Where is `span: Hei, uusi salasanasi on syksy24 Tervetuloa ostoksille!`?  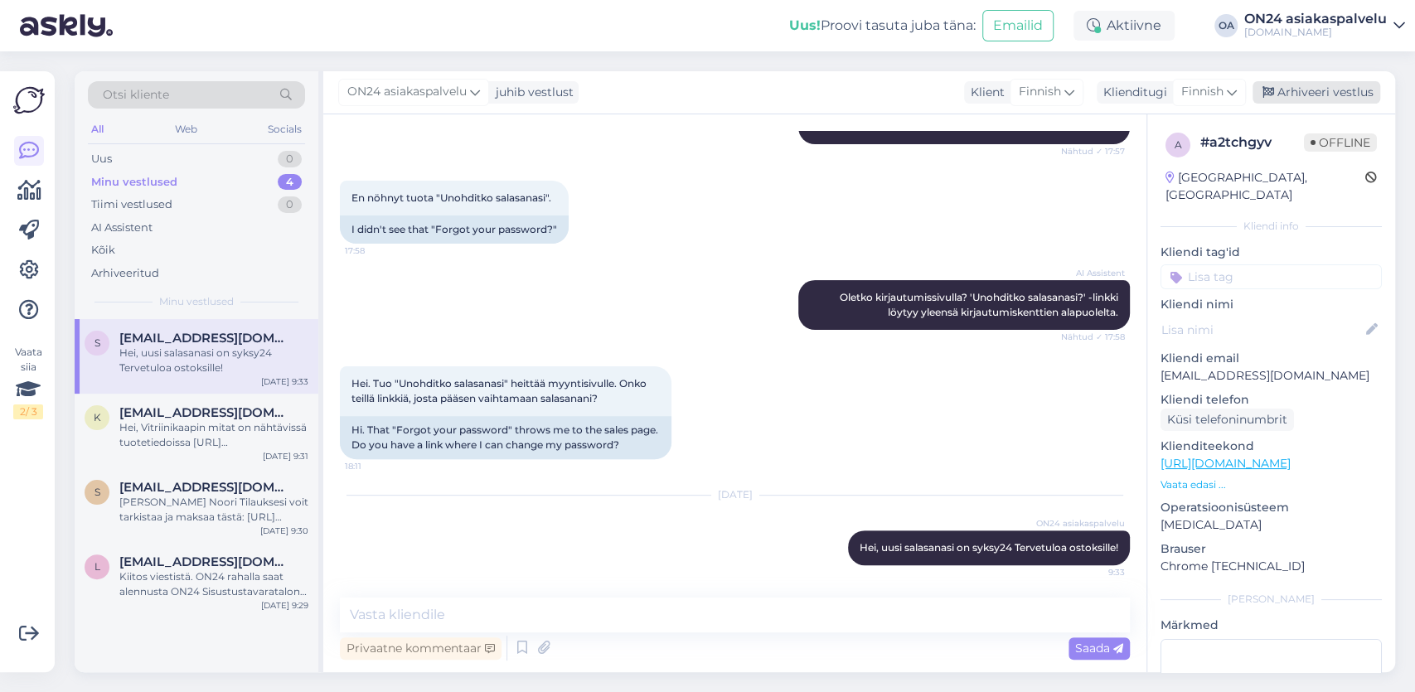
span: Hei, uusi salasanasi on syksy24 Tervetuloa ostoksille! is located at coordinates (989, 547).